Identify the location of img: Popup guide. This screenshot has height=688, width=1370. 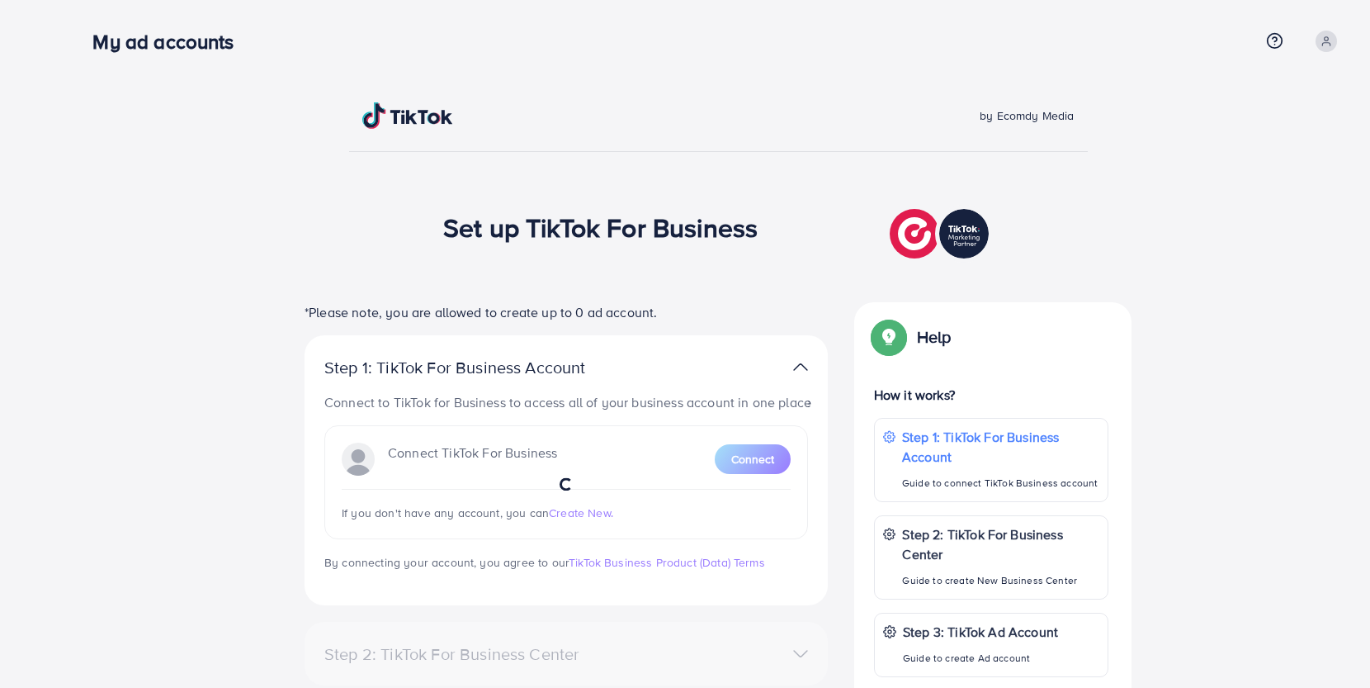
(889, 337).